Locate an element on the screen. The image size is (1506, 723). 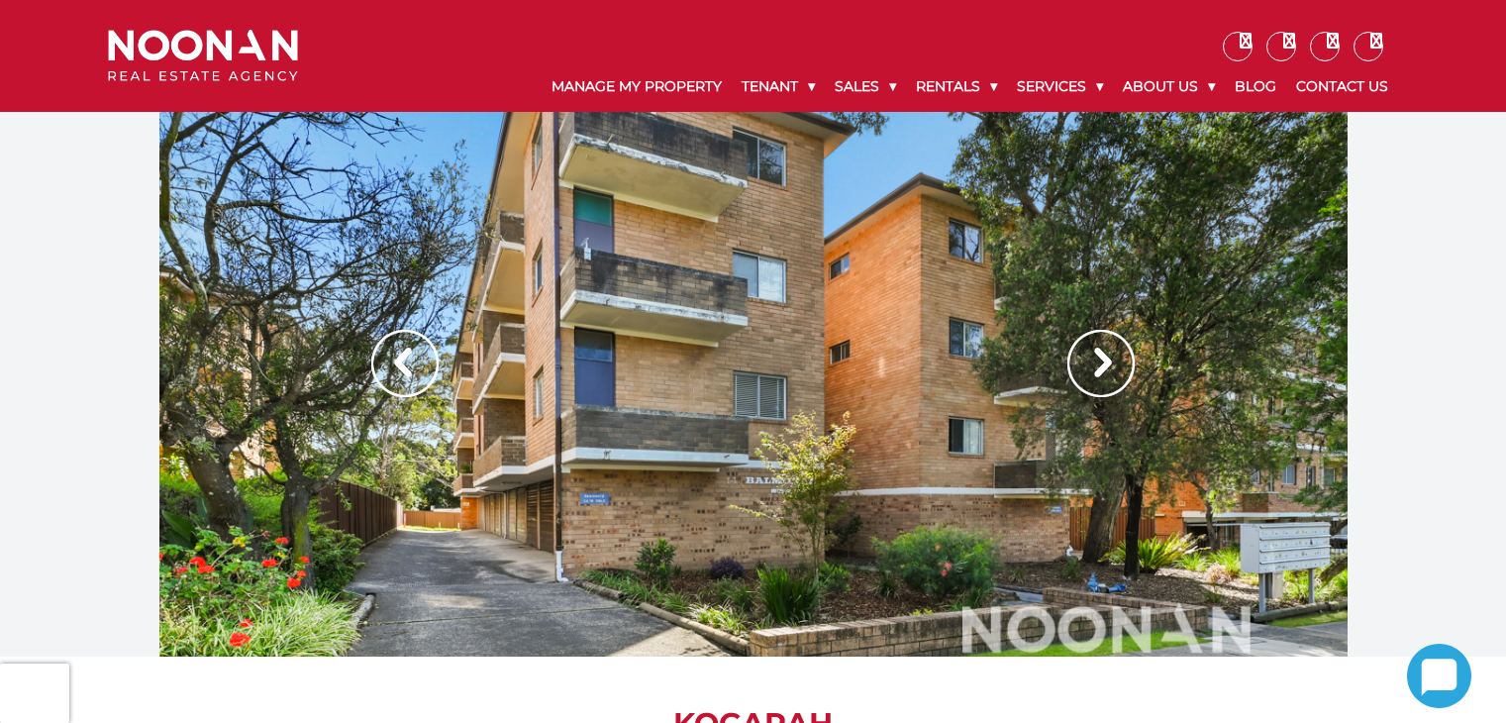
img: Noonan Real Estate Agency is located at coordinates (203, 55).